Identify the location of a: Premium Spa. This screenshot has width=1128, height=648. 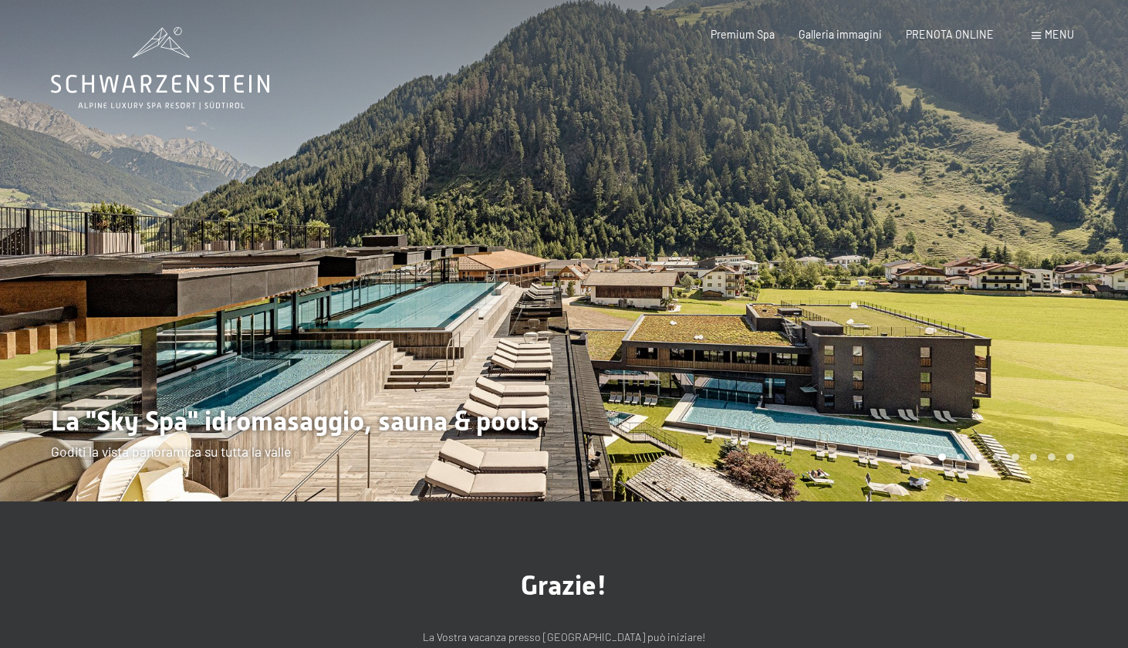
(743, 34).